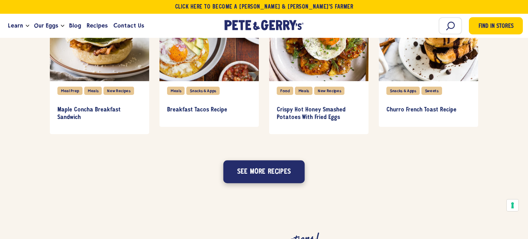  Describe the element at coordinates (15, 25) in the screenshot. I see `span: Learn` at that location.